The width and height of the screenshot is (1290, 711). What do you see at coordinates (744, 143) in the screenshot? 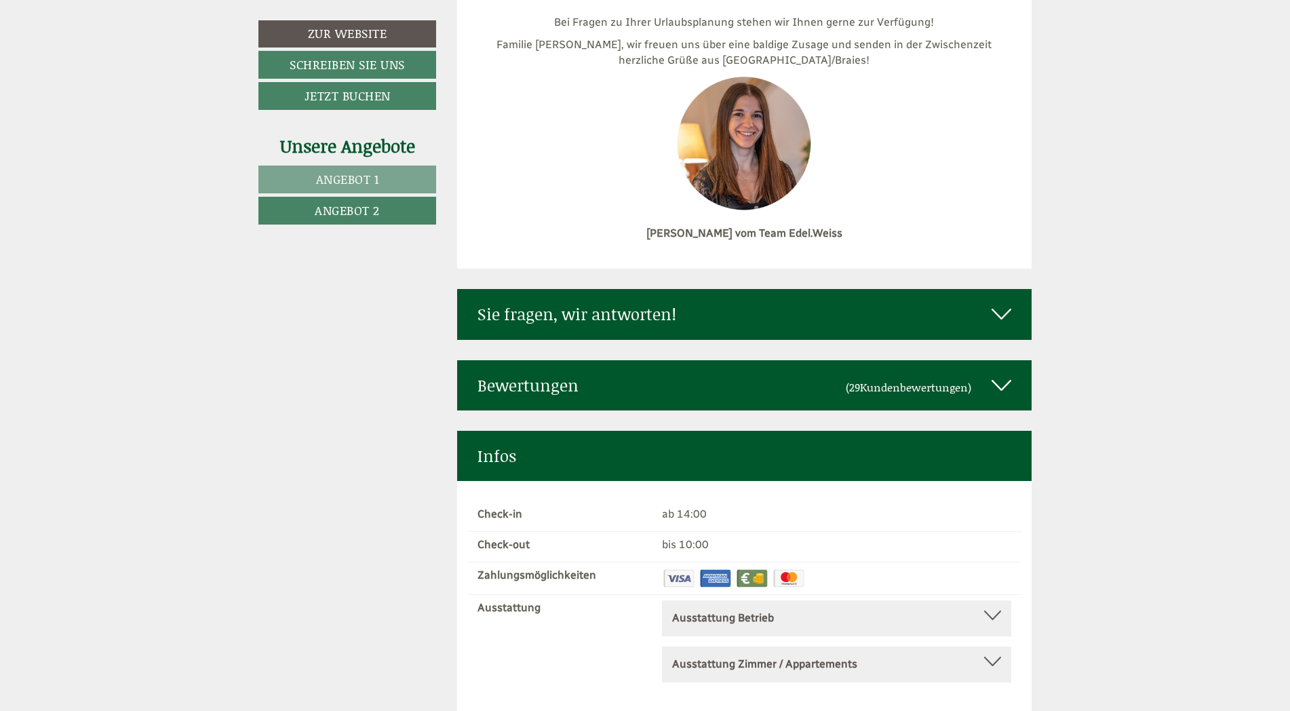
I see `img: image` at bounding box center [744, 143].